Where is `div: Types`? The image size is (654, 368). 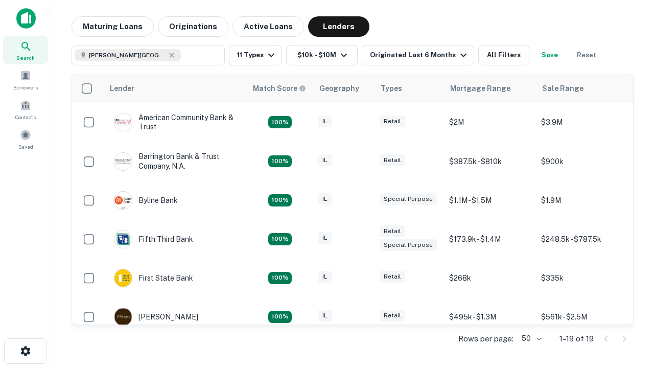
div: Types is located at coordinates (391, 88).